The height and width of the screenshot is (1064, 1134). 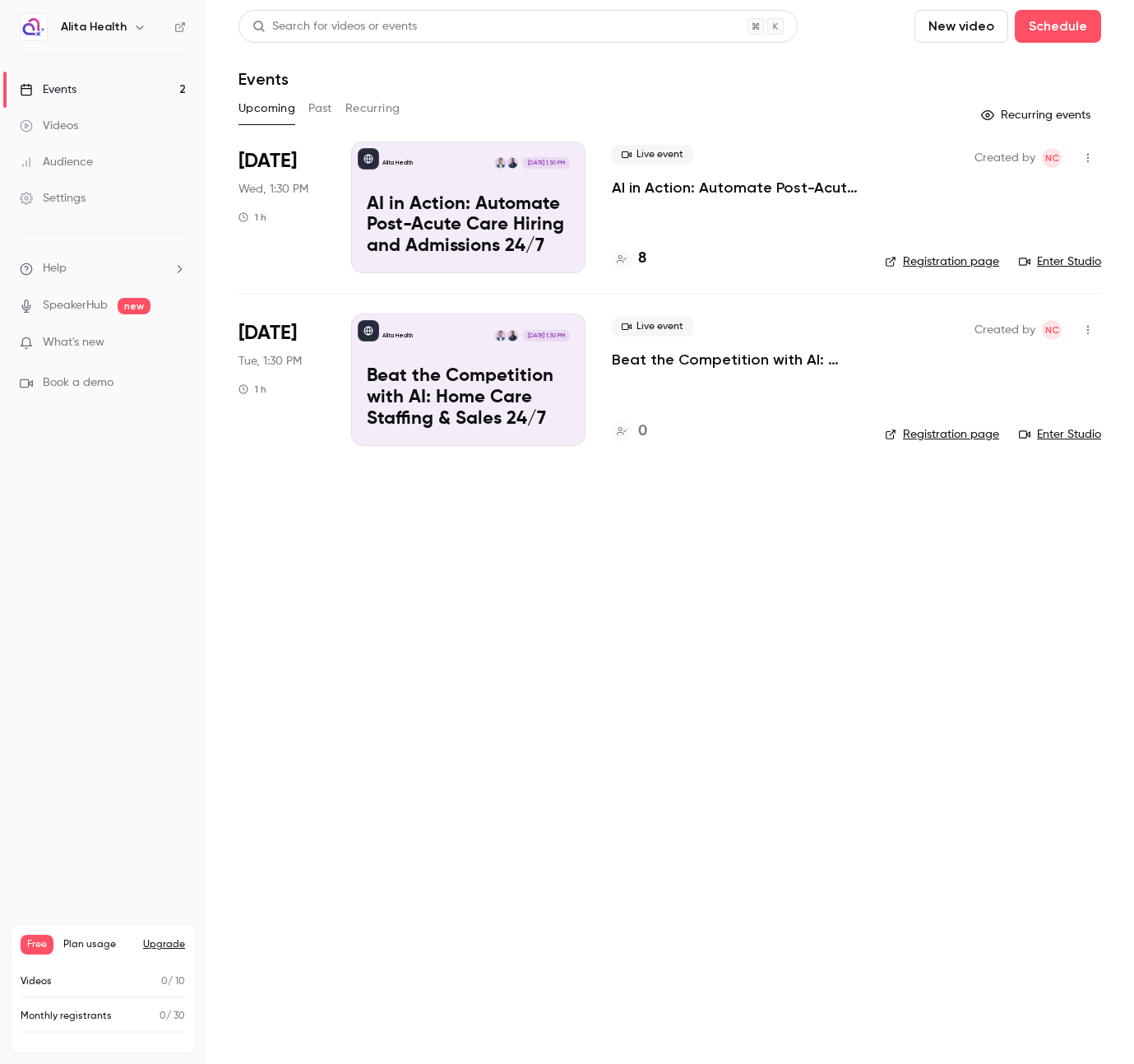 I want to click on a: 0, so click(x=629, y=431).